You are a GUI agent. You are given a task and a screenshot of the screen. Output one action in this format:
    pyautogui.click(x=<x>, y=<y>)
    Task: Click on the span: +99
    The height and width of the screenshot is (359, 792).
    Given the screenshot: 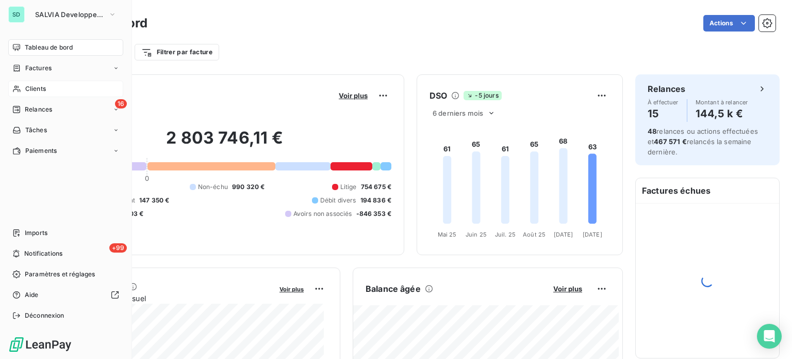 What is the action you would take?
    pyautogui.click(x=118, y=248)
    